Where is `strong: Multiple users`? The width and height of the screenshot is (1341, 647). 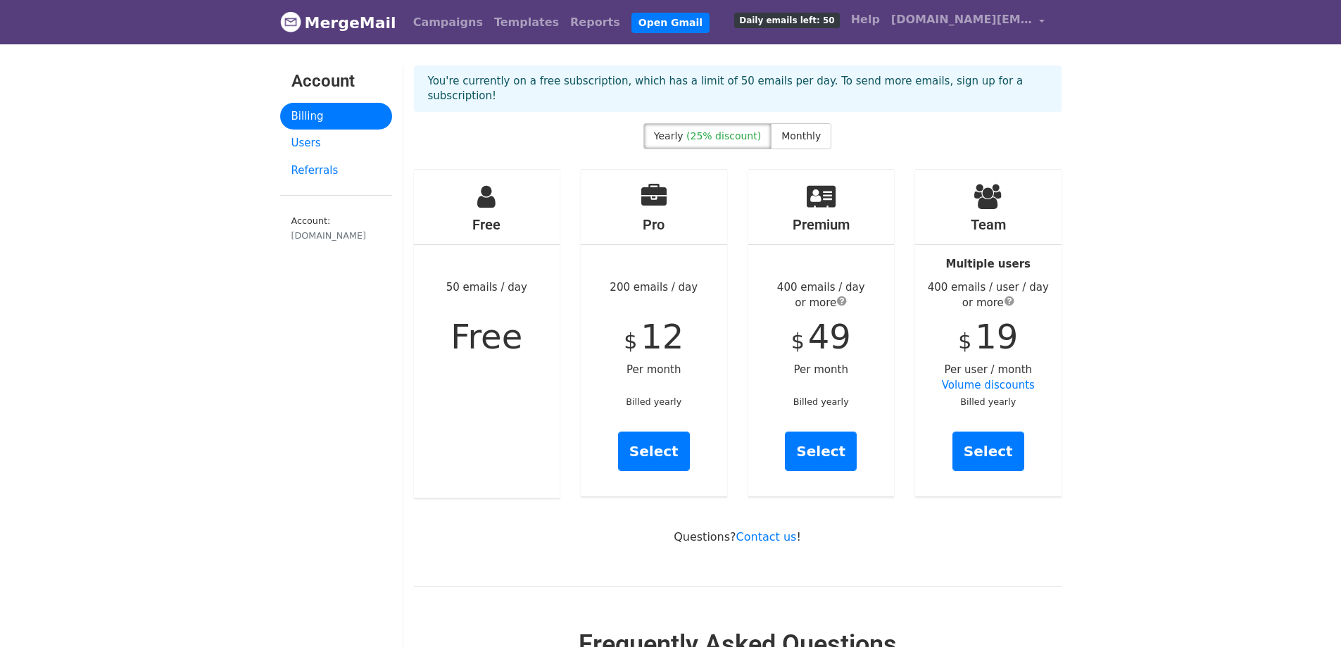
strong: Multiple users is located at coordinates (988, 264).